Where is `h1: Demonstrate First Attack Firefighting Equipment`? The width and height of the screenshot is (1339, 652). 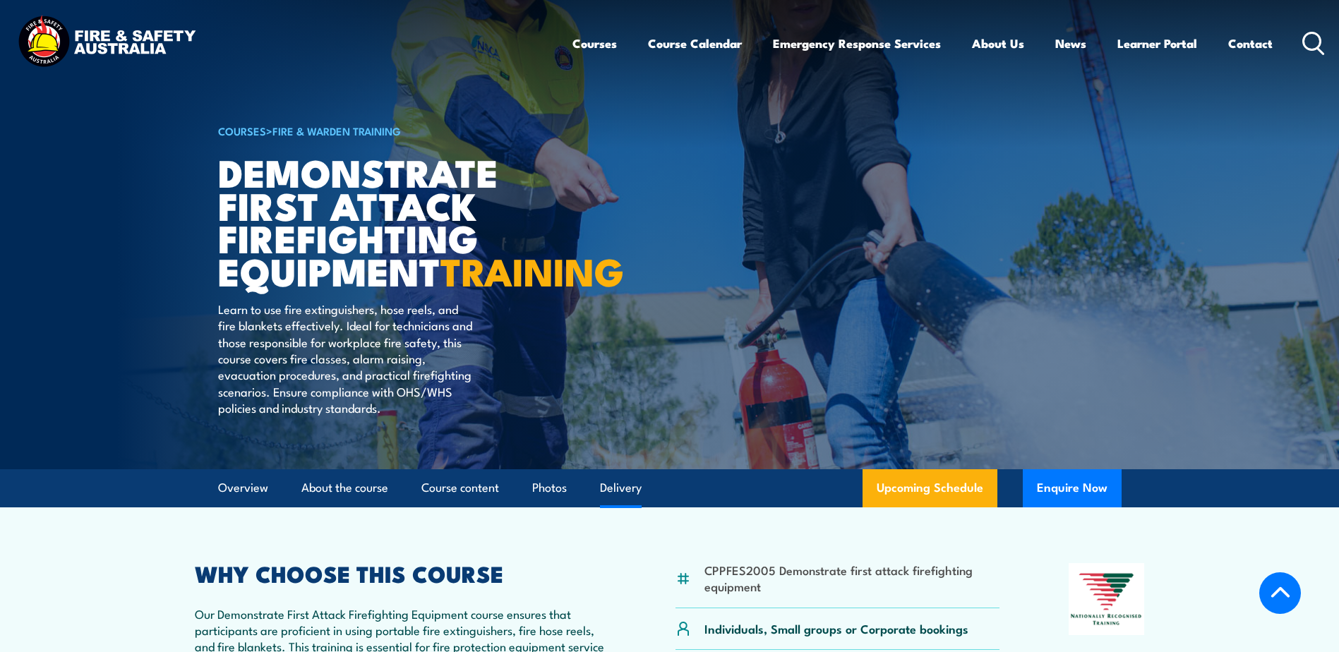
h1: Demonstrate First Attack Firefighting Equipment is located at coordinates (392, 221).